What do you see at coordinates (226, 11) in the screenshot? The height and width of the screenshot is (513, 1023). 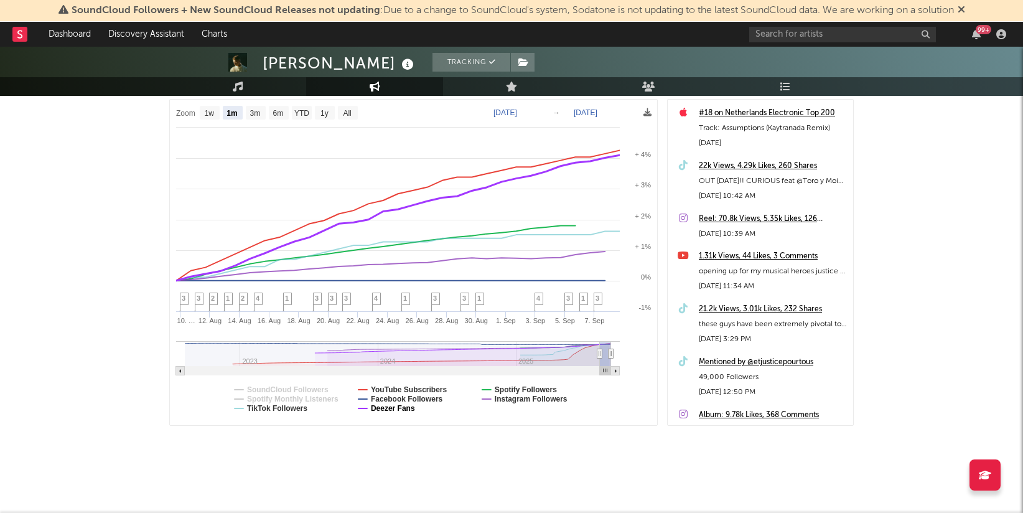 I see `span: SoundCloud Followers + New SoundCloud Releases not updating` at bounding box center [226, 11].